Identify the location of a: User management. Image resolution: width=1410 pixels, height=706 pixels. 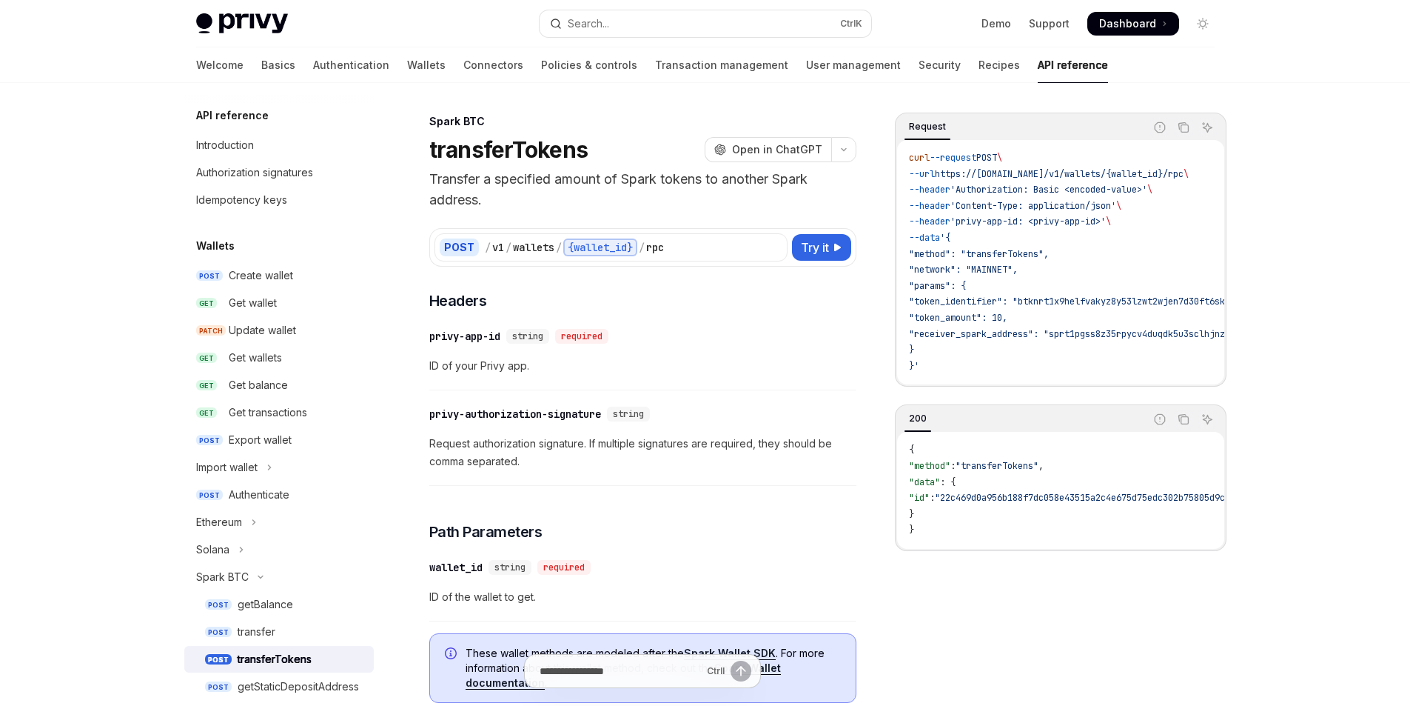
(854, 65).